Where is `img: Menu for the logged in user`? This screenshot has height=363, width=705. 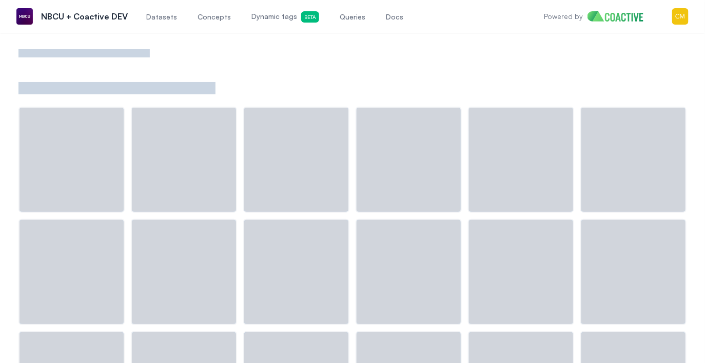 img: Menu for the logged in user is located at coordinates (681, 16).